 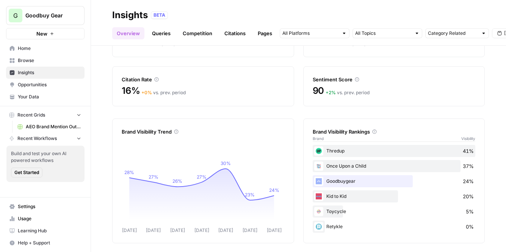 I want to click on span: Learning Hub, so click(x=49, y=231).